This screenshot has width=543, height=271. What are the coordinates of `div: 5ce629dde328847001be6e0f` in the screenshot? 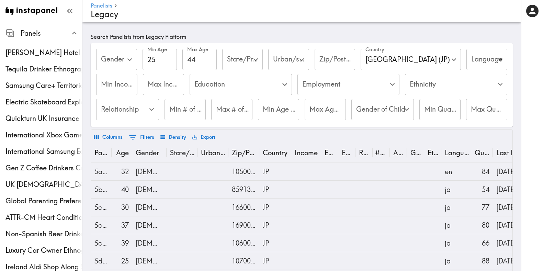 It's located at (101, 207).